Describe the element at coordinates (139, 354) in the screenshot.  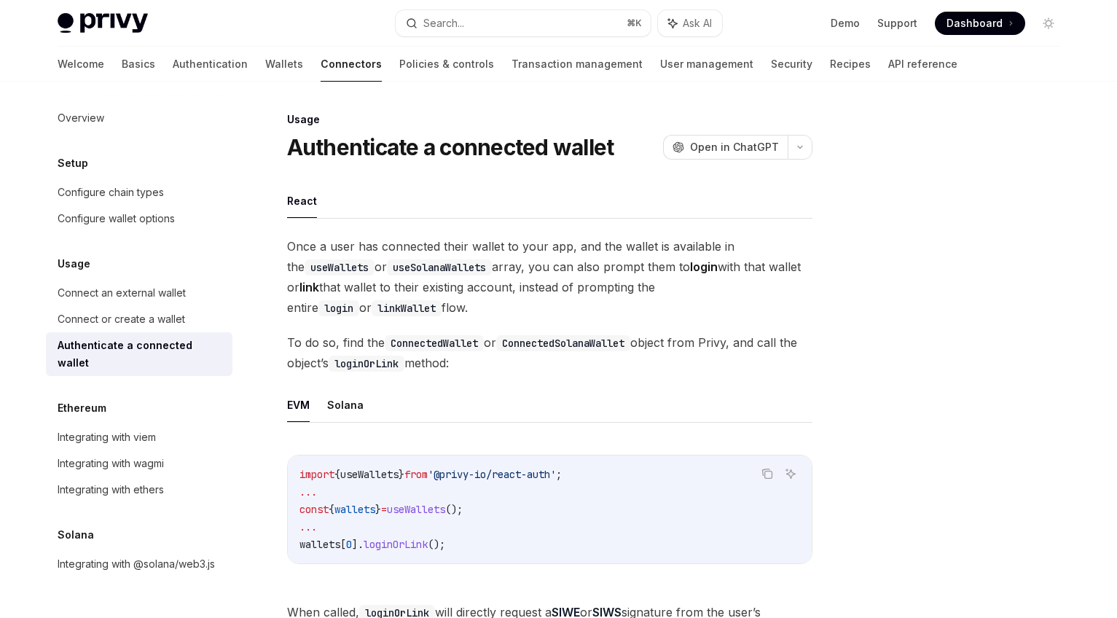
I see `a: Authenticate a connected wallet` at that location.